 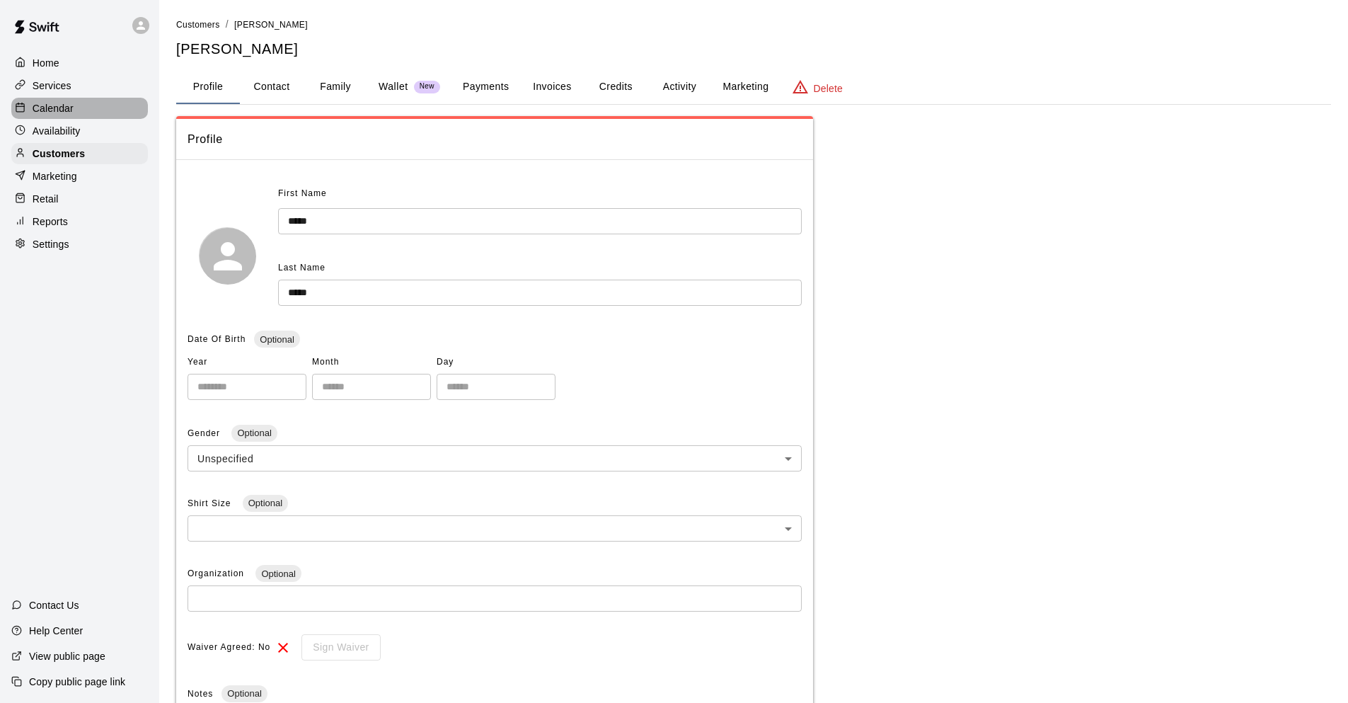 I want to click on div: Unspecified, so click(x=495, y=458).